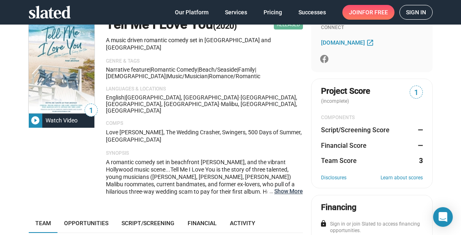 The image size is (461, 235). Describe the element at coordinates (202, 224) in the screenshot. I see `span: Financial` at that location.